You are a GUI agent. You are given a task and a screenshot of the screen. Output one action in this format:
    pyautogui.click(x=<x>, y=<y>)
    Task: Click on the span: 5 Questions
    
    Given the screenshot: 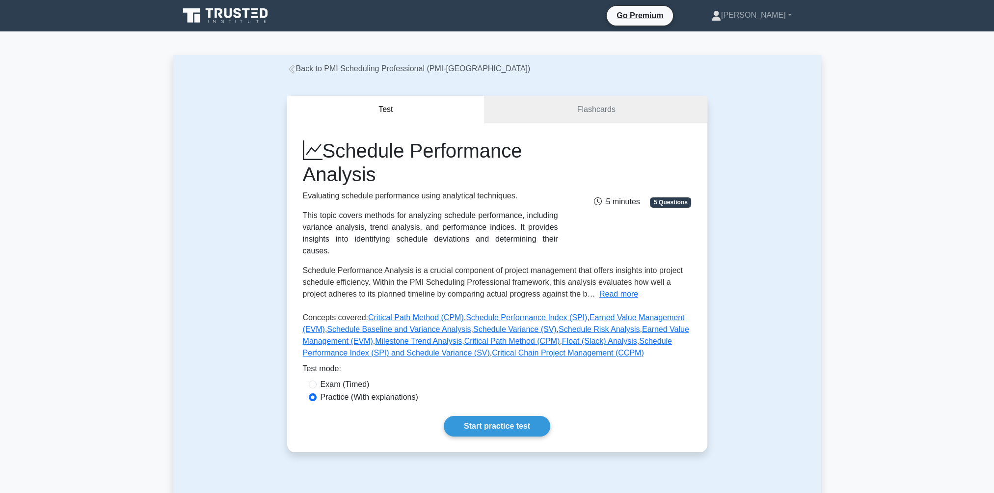 What is the action you would take?
    pyautogui.click(x=670, y=202)
    